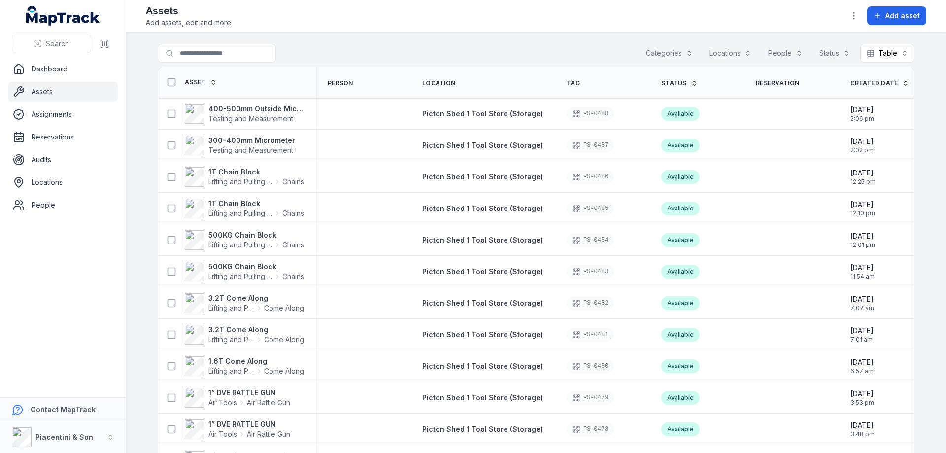  What do you see at coordinates (863, 119) in the screenshot?
I see `span: 2:06 pm` at bounding box center [863, 119].